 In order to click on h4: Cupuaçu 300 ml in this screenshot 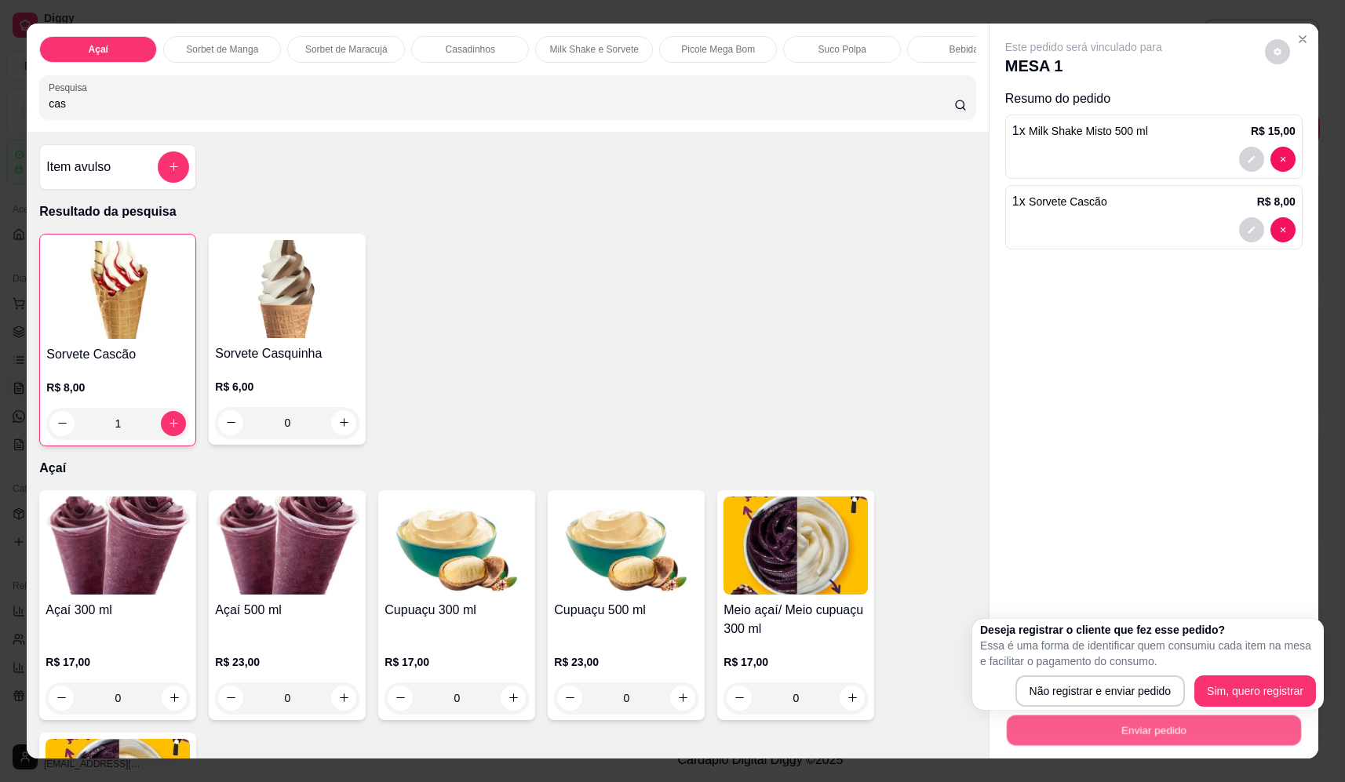, I will do `click(457, 610)`.